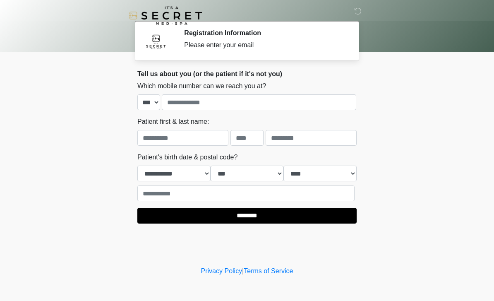 This screenshot has width=494, height=301. I want to click on div: Please enter your email, so click(264, 45).